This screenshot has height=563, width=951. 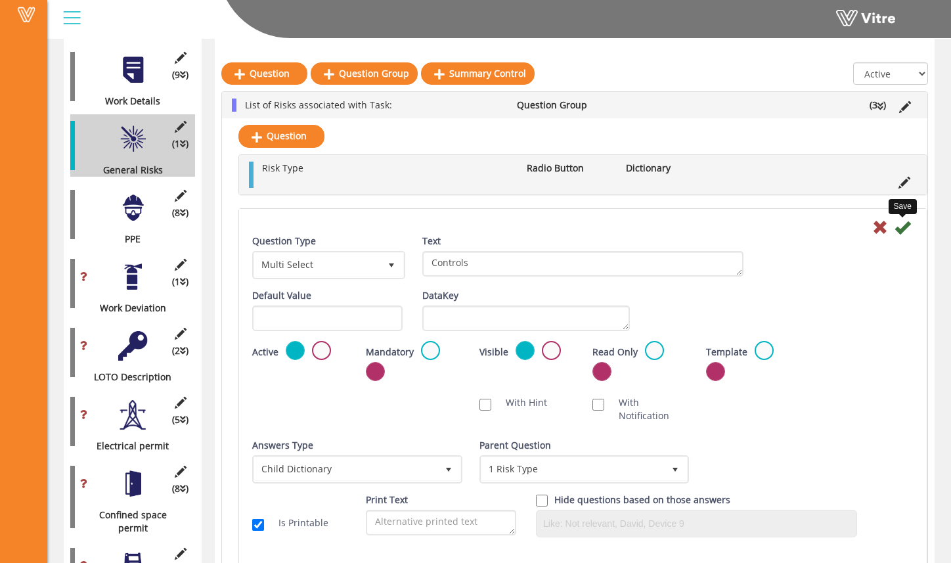 What do you see at coordinates (726, 352) in the screenshot?
I see `label: Template` at bounding box center [726, 352].